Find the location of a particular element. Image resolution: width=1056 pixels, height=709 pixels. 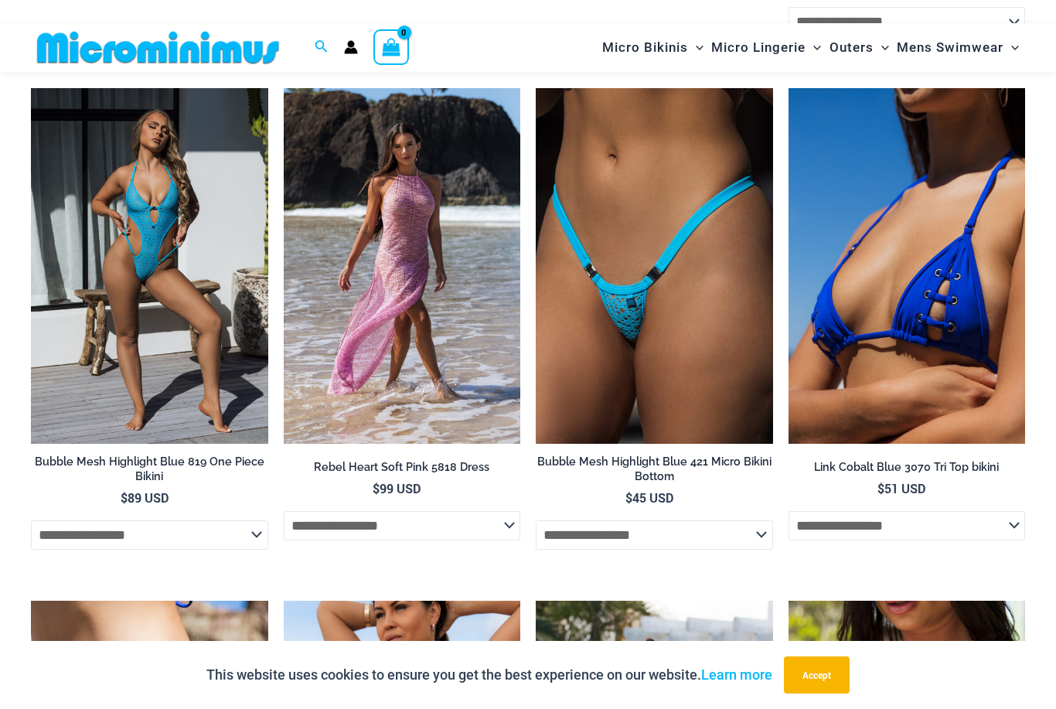

a: Bubble Mesh Highlight Blue 421 Micro Bikini Bottom is located at coordinates (654, 472).